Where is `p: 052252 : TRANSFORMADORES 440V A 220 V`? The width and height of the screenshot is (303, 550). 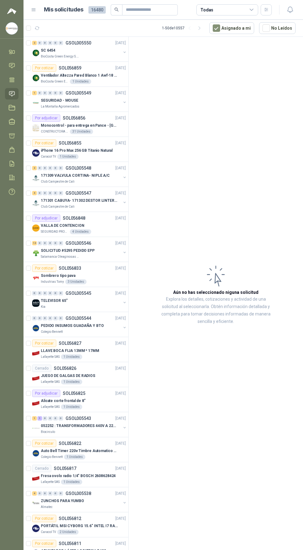
p: 052252 : TRANSFORMADORES 440V A 220 V is located at coordinates (79, 426).